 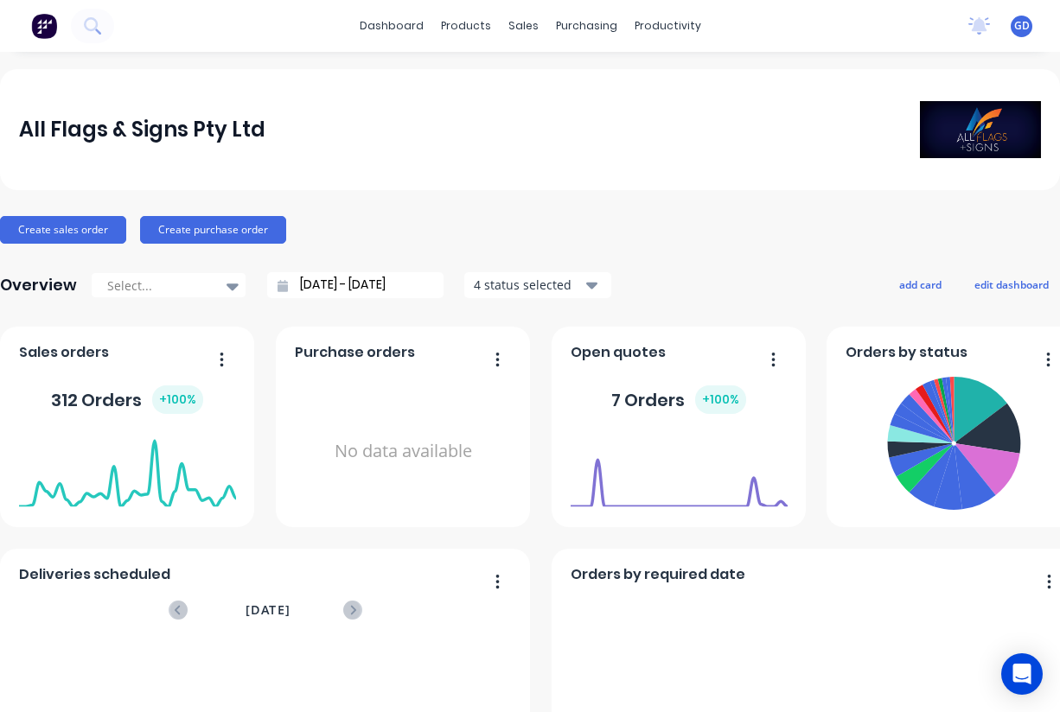 I want to click on span: Open quotes, so click(x=618, y=353).